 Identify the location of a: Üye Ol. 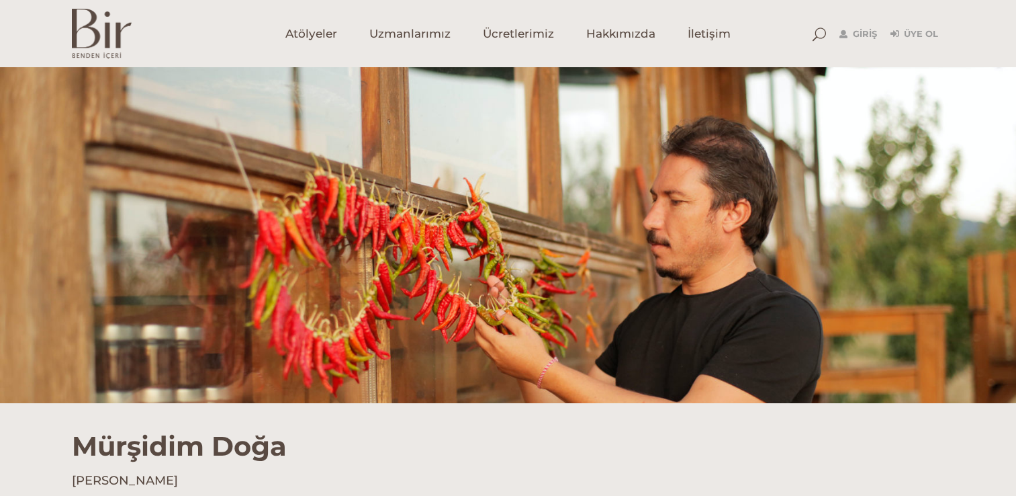
(914, 34).